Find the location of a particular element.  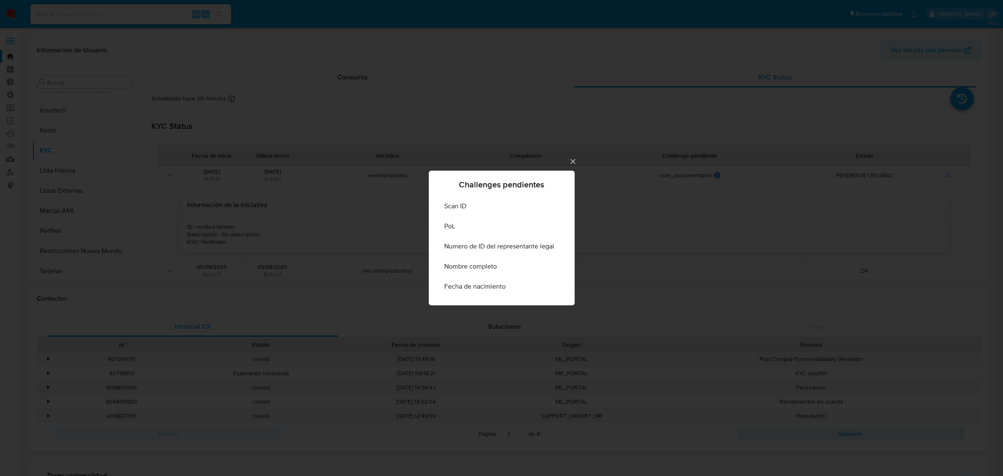

span: Fecha de nacimiento is located at coordinates (475, 286).